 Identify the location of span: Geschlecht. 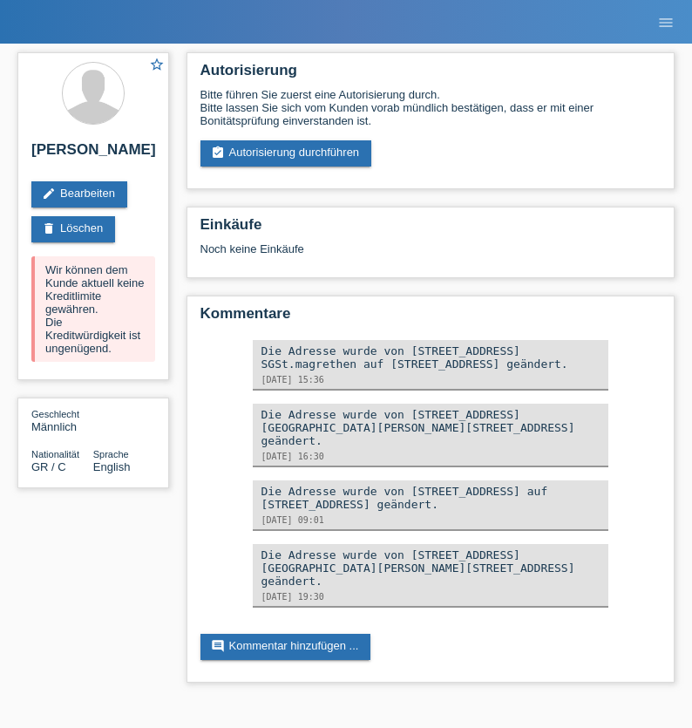
(55, 414).